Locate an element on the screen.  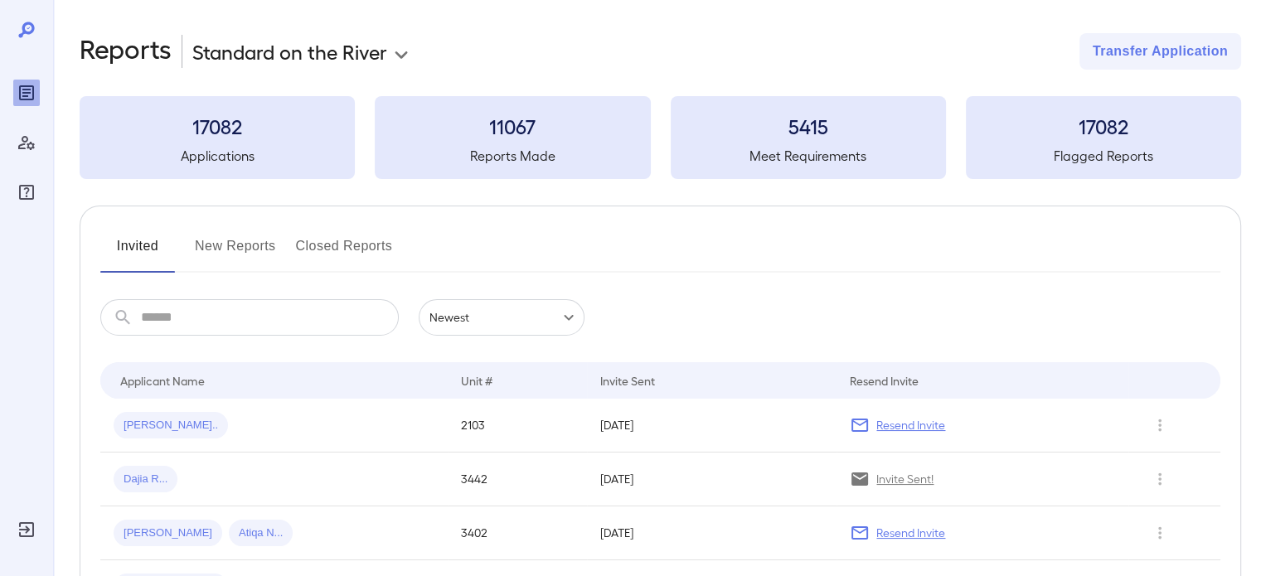
div: FAQ is located at coordinates (27, 192).